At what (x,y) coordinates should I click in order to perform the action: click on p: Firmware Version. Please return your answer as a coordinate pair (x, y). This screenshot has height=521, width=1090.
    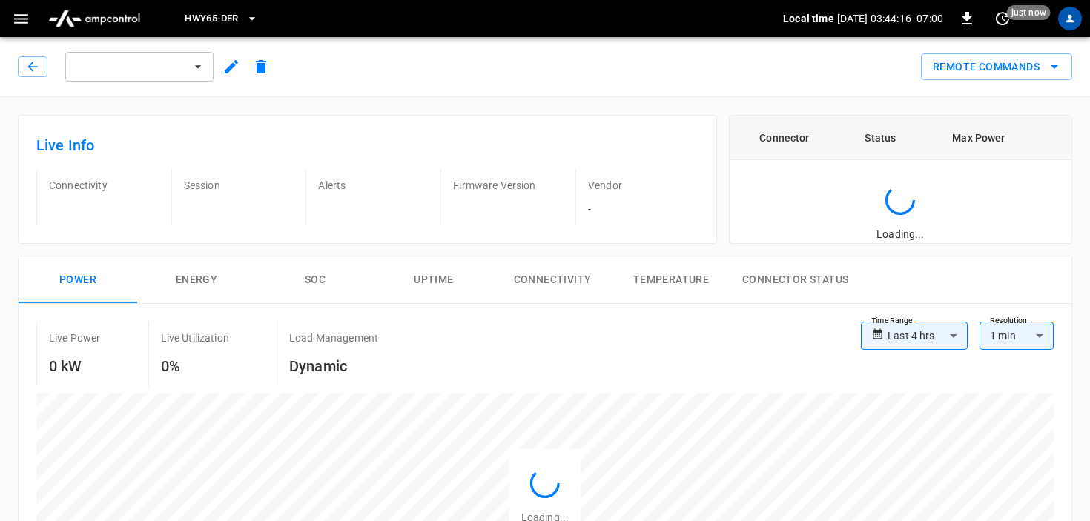
    Looking at the image, I should click on (508, 185).